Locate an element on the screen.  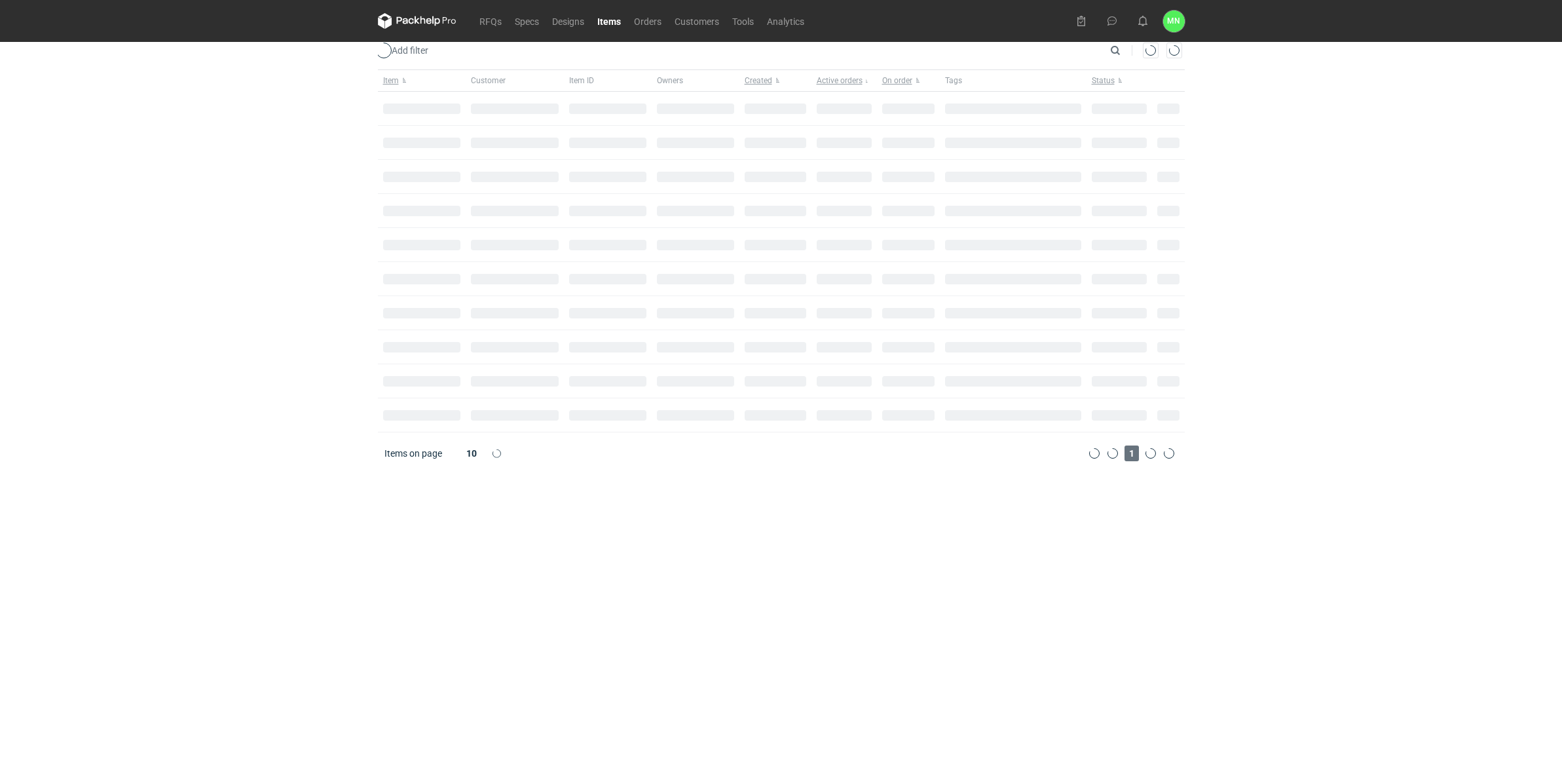
button: MN is located at coordinates (1174, 21).